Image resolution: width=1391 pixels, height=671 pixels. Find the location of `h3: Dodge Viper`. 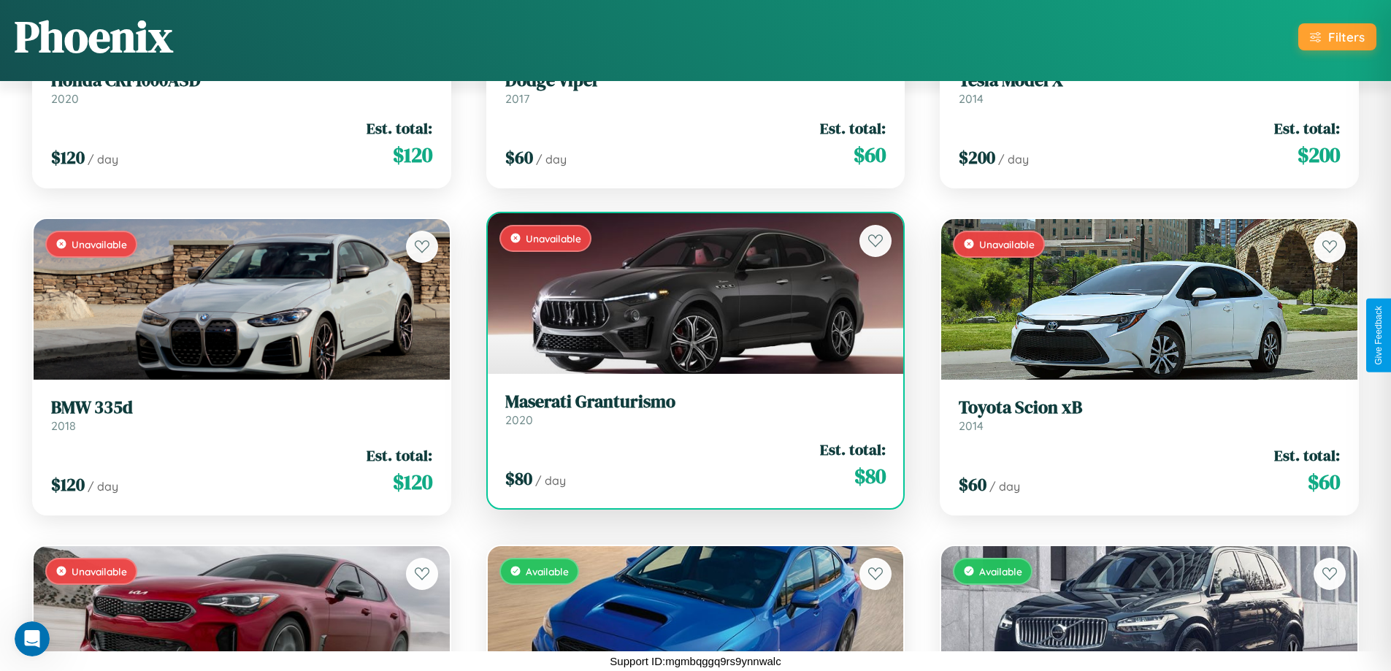

h3: Dodge Viper is located at coordinates (696, 80).